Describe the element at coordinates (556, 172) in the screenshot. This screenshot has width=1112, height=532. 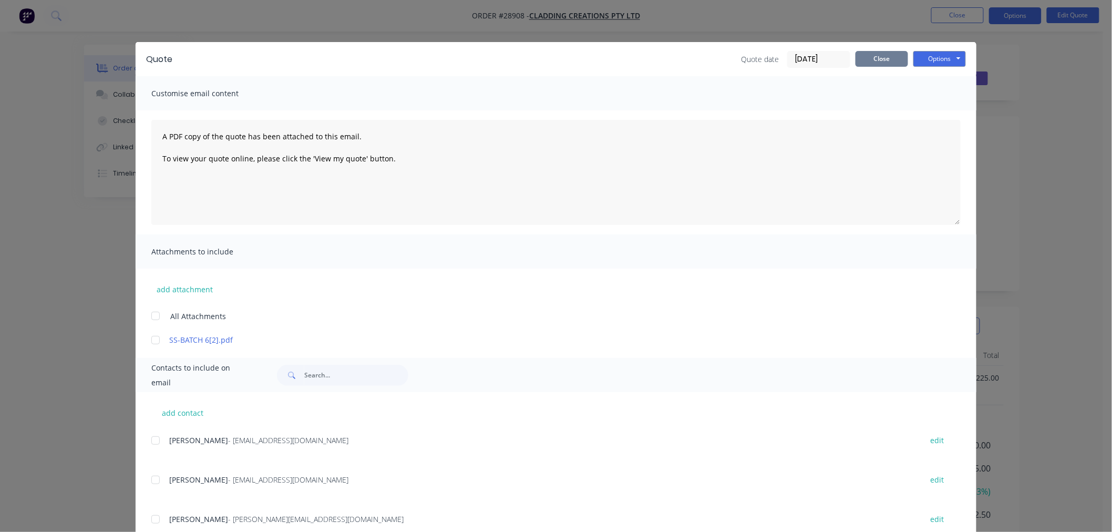
I see `textarea: A PDF copy of the quote has been attached to this email. To view your quote online, please click ...` at that location.